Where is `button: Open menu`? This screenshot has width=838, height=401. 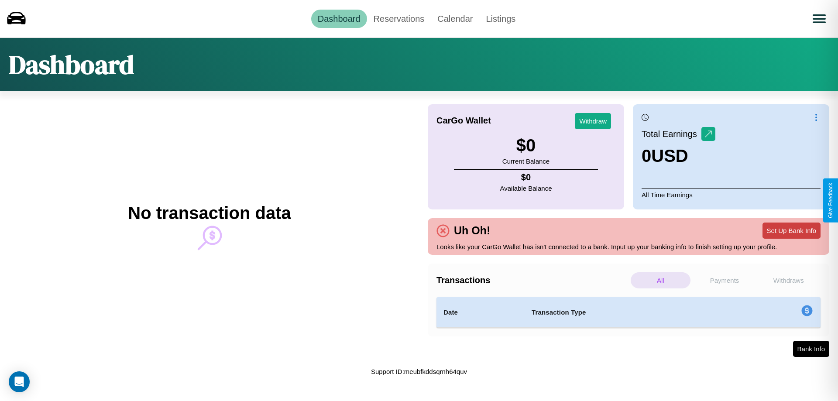 button: Open menu is located at coordinates (819, 19).